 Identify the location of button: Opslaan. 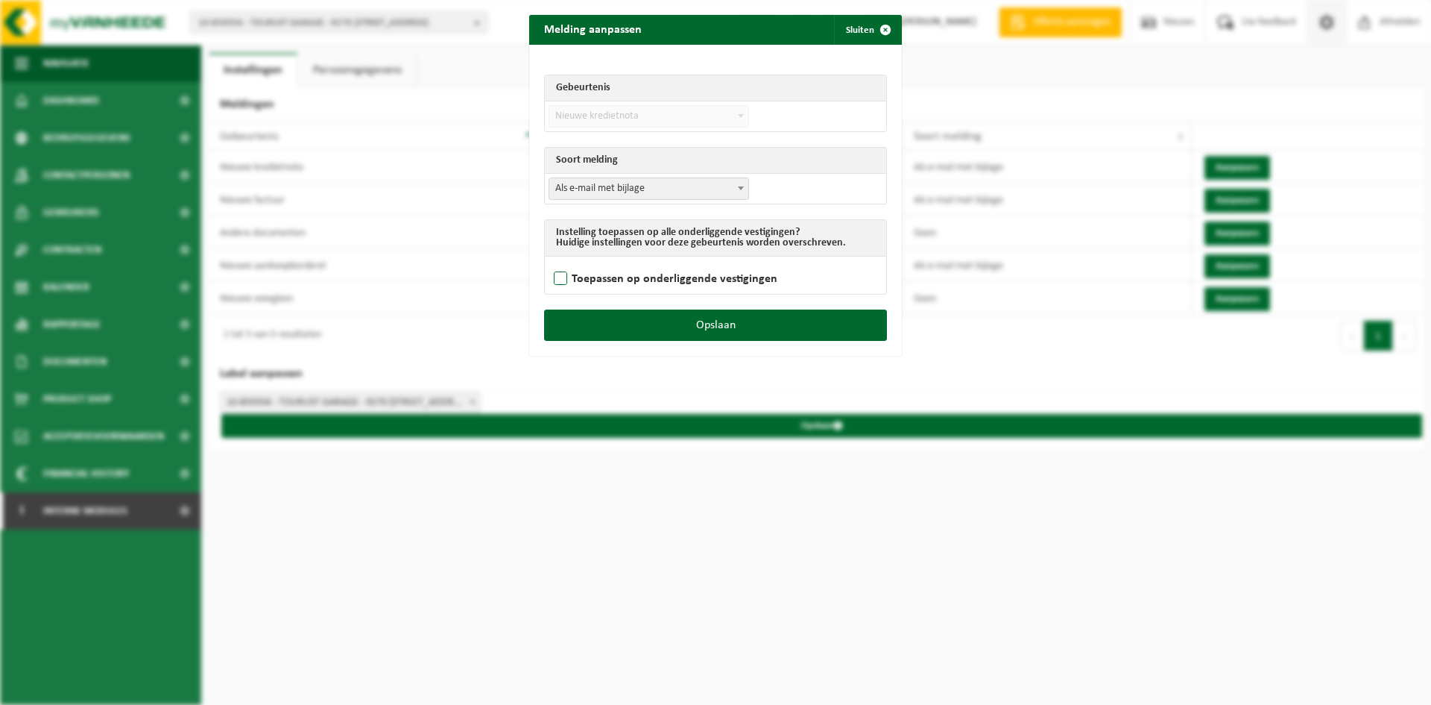
(716, 325).